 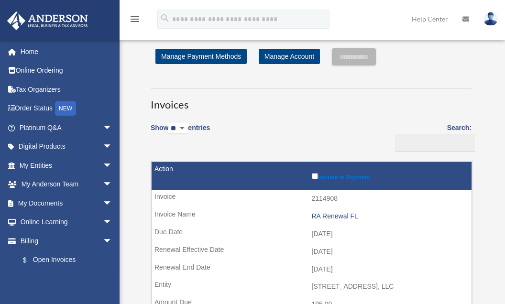 What do you see at coordinates (64, 241) in the screenshot?
I see `a: Billingarrow_drop_down` at bounding box center [64, 241].